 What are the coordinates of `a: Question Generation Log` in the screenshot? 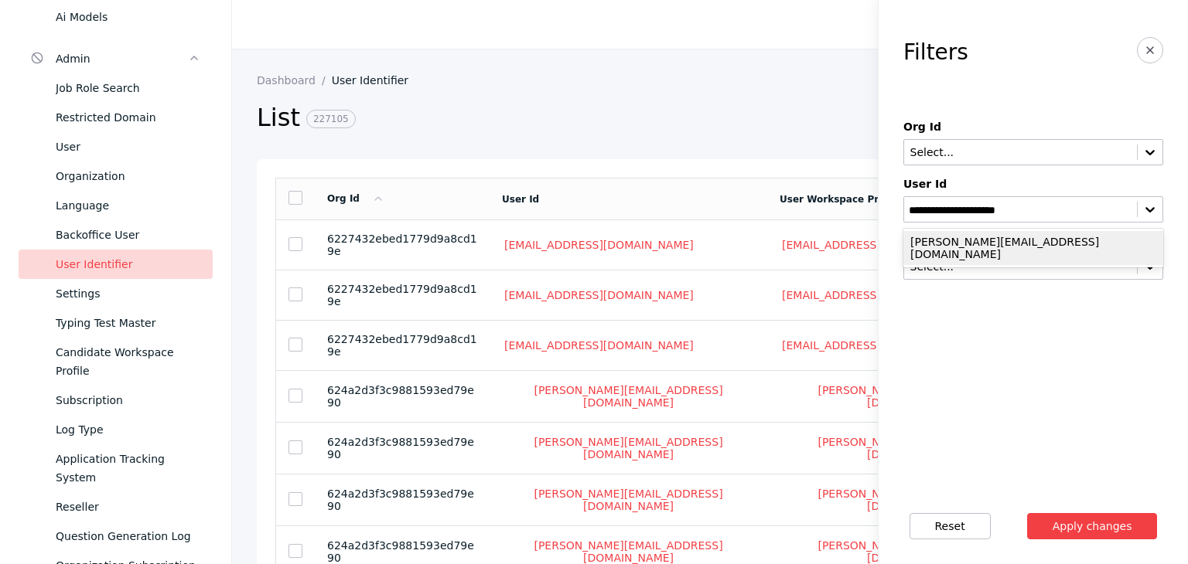 It's located at (115, 537).